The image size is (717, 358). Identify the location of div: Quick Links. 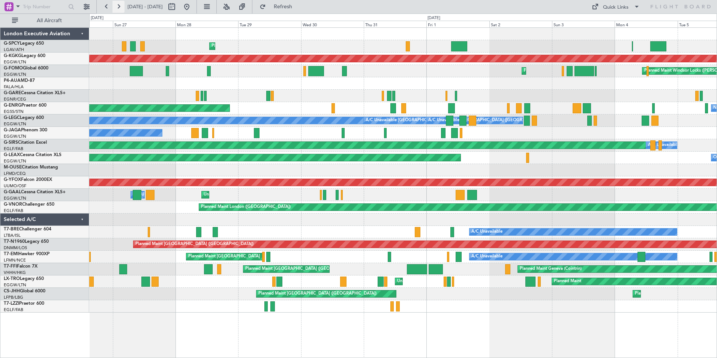
(616, 8).